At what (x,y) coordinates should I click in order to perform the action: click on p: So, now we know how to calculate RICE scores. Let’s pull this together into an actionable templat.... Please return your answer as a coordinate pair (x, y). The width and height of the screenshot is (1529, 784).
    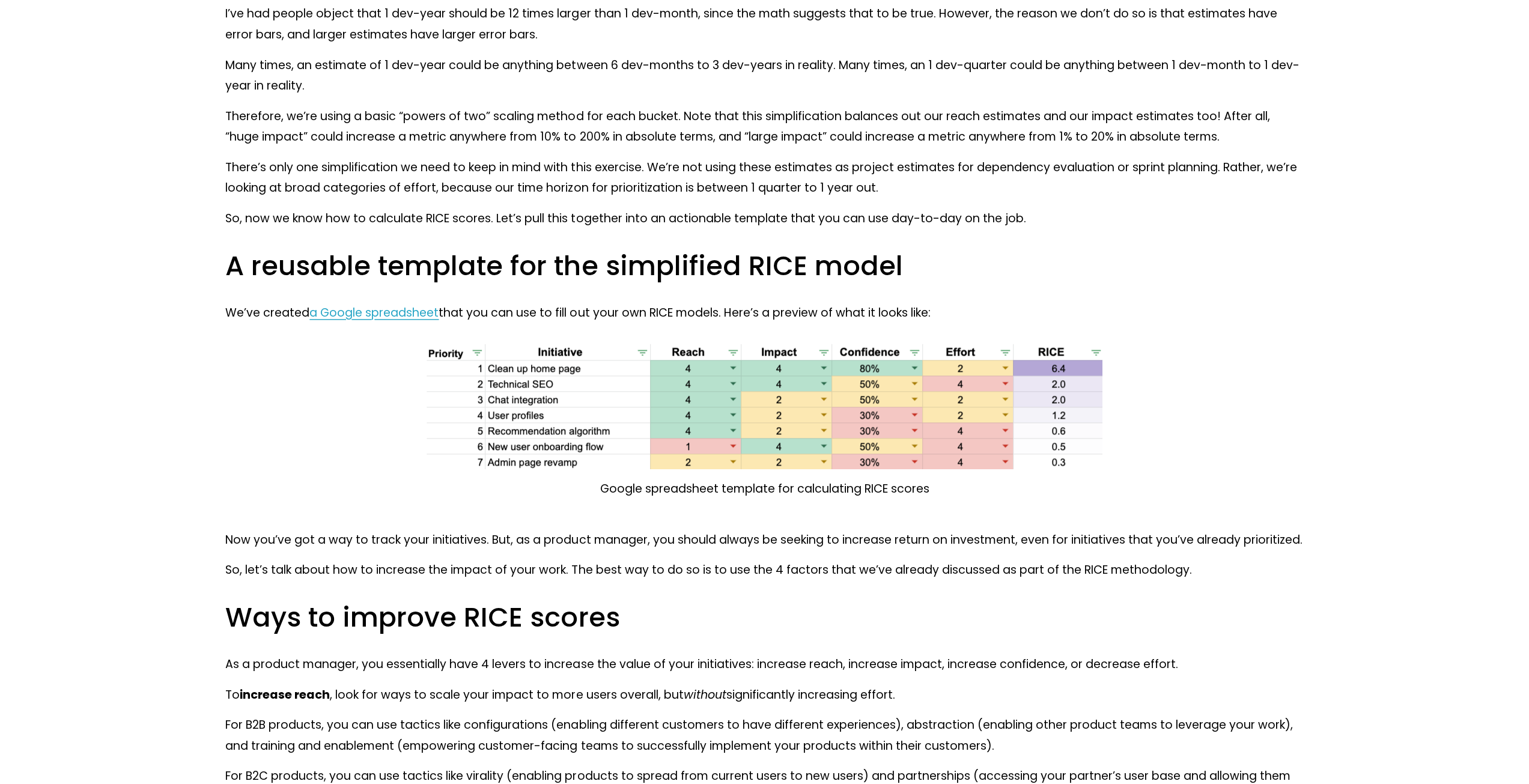
    Looking at the image, I should click on (764, 218).